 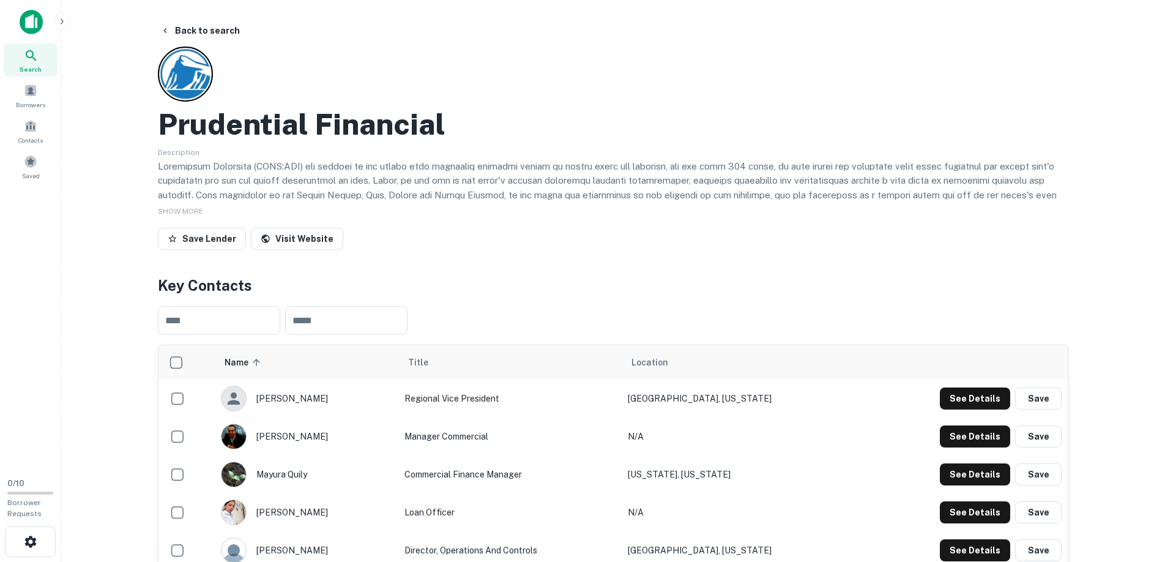 What do you see at coordinates (31, 105) in the screenshot?
I see `span: Borrowers` at bounding box center [31, 105].